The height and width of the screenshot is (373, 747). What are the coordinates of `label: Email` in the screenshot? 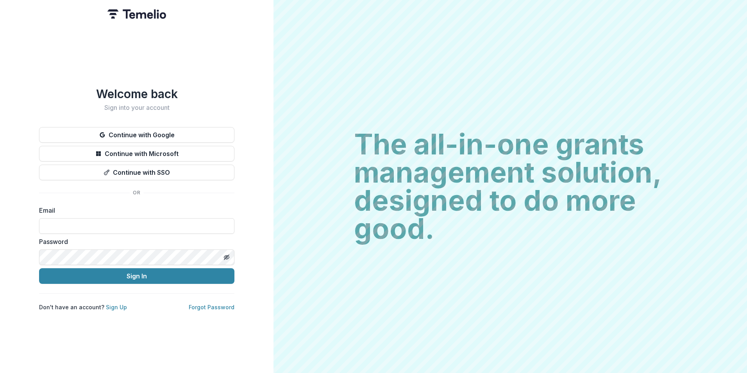 It's located at (134, 210).